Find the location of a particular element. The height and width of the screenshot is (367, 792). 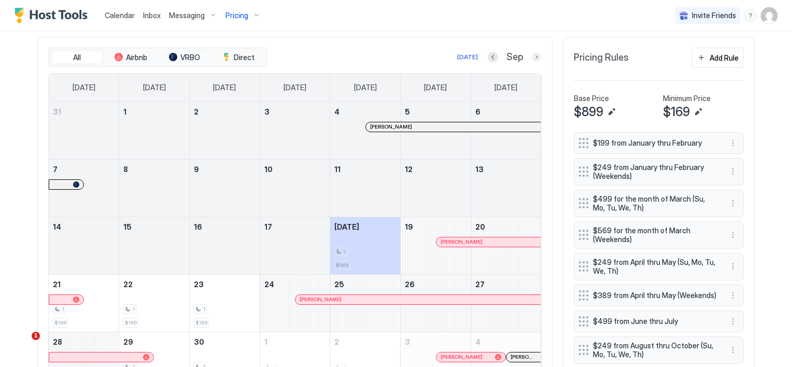

span: $499 from June thru July is located at coordinates (655, 322).